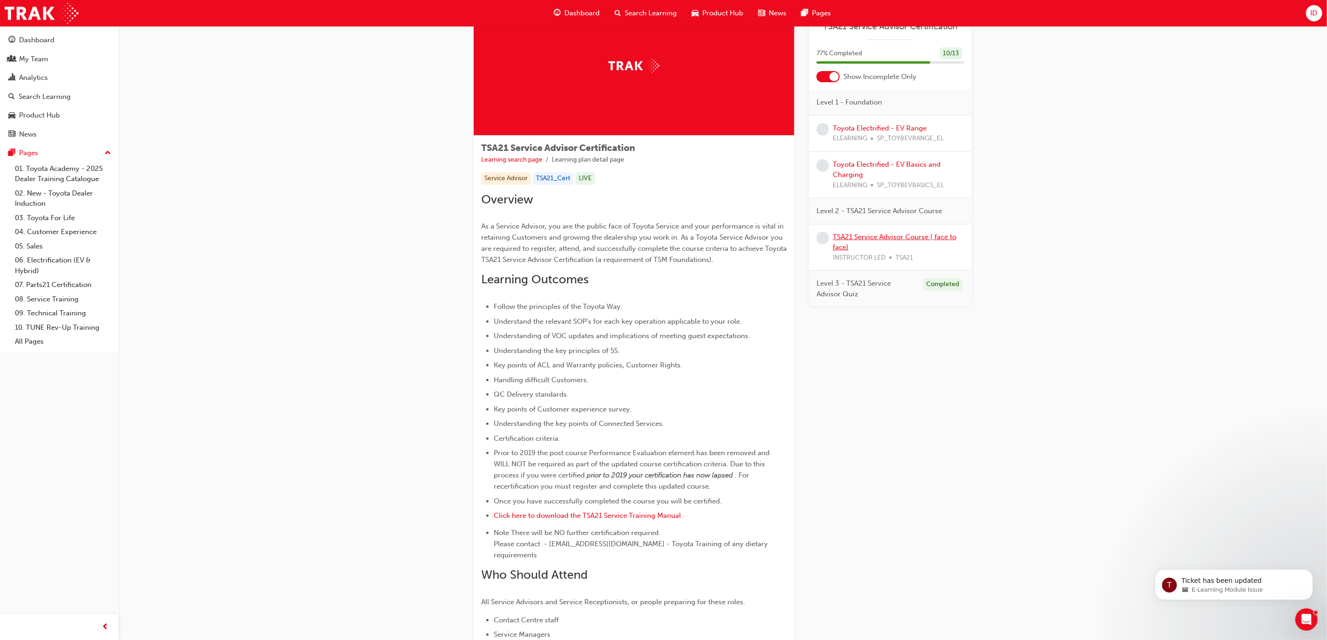 The height and width of the screenshot is (640, 1327). What do you see at coordinates (28, 153) in the screenshot?
I see `div: Pages` at bounding box center [28, 153].